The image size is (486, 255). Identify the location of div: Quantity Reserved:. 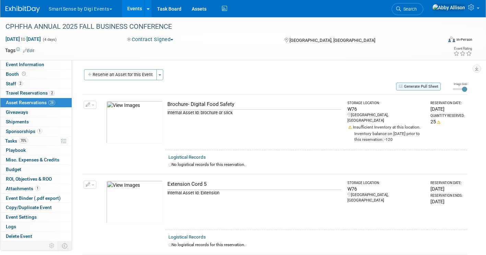
(447, 116).